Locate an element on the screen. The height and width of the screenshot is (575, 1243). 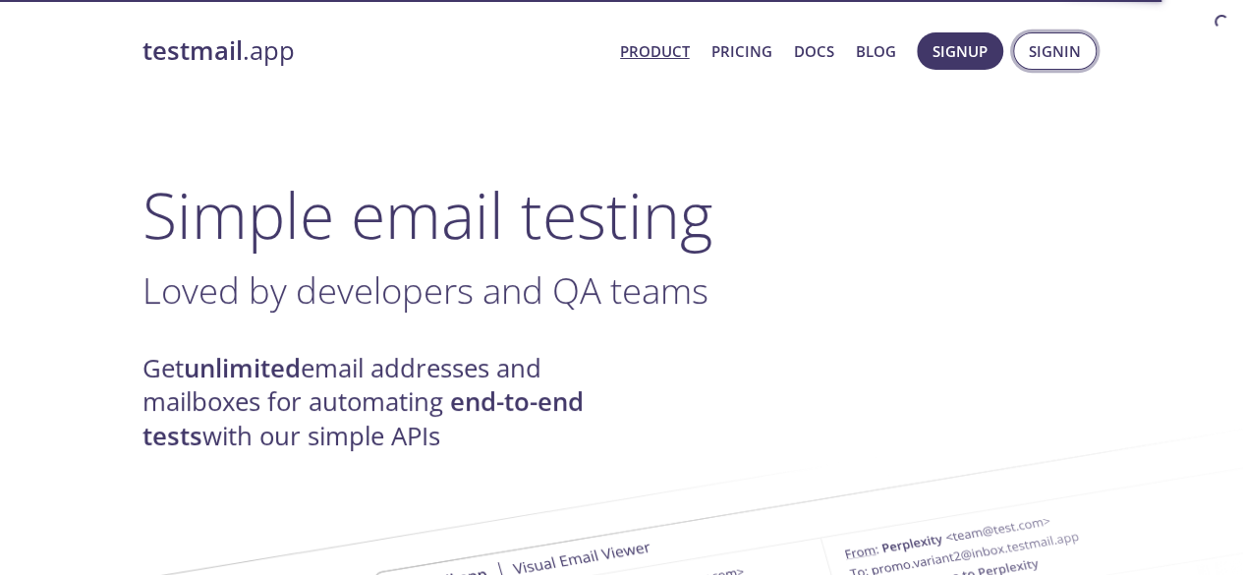
strong: end-to-end tests is located at coordinates (363, 418).